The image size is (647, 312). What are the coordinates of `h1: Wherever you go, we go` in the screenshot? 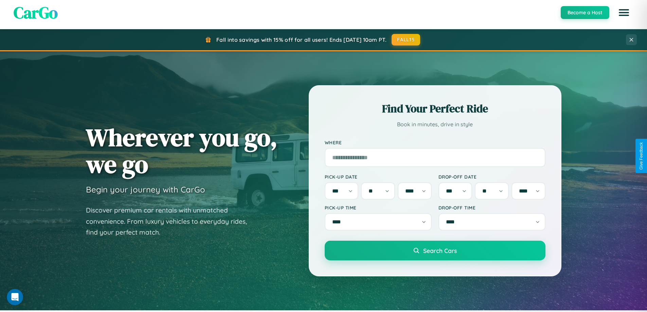 It's located at (182, 151).